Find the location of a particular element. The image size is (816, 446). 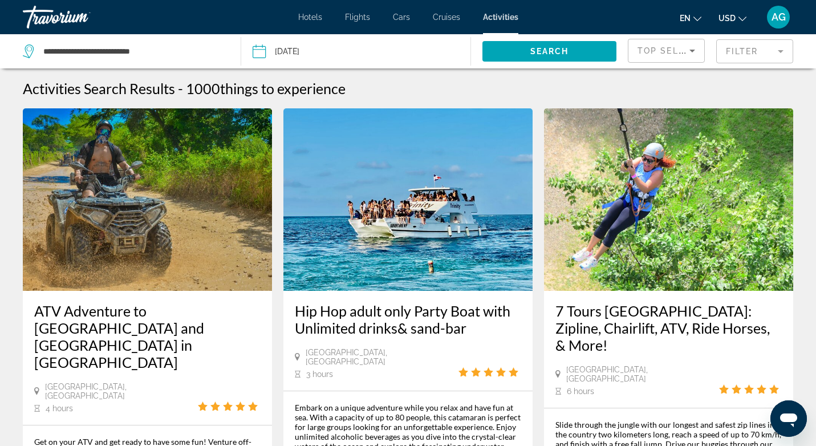

span: 6 hours is located at coordinates (581, 391).